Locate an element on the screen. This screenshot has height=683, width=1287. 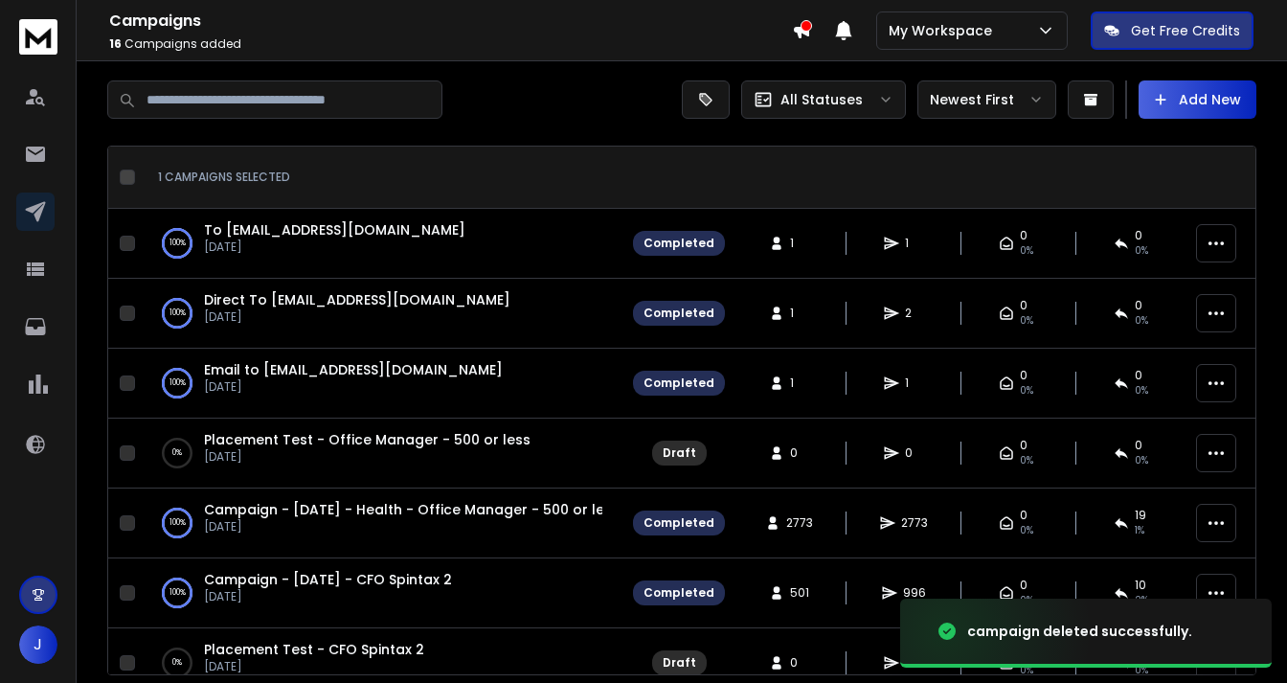
span: Placement Test - CFO Spintax 2 is located at coordinates (314, 649).